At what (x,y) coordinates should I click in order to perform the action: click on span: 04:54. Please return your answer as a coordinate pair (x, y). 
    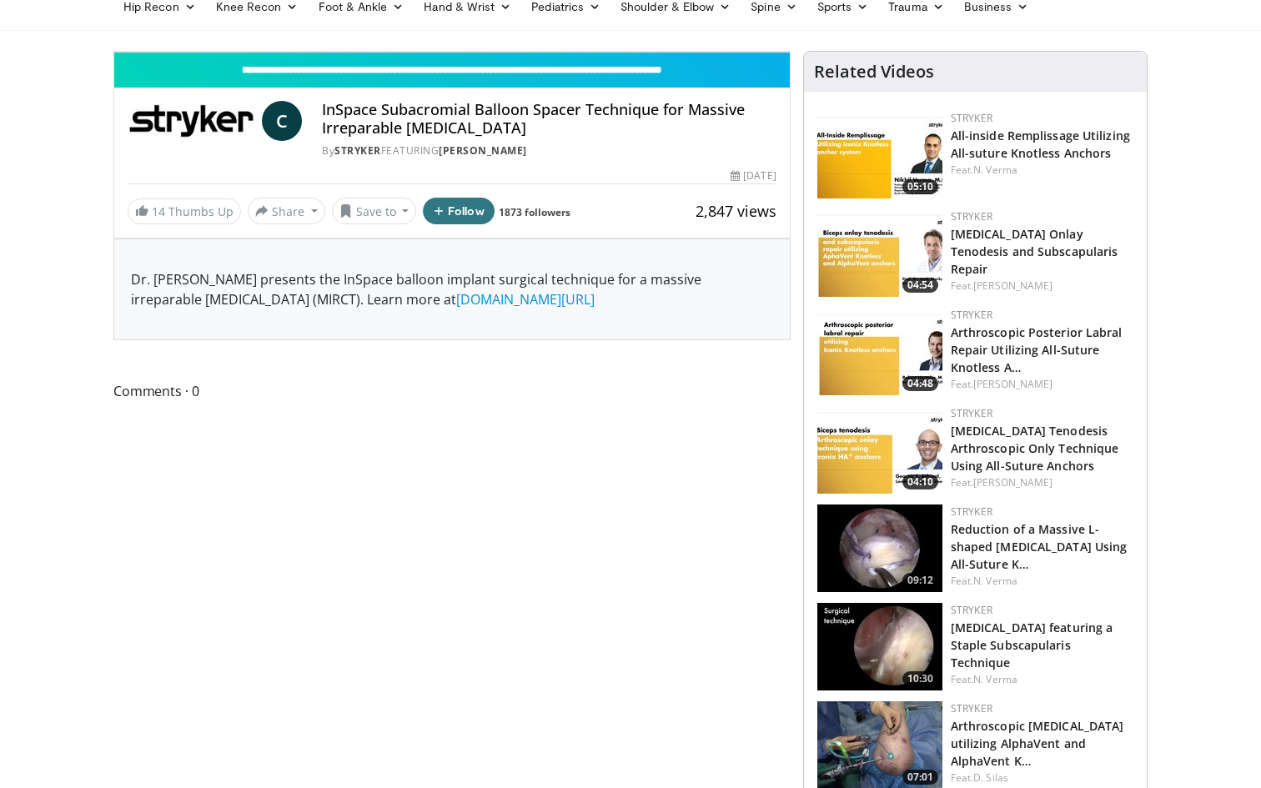
    Looking at the image, I should click on (920, 285).